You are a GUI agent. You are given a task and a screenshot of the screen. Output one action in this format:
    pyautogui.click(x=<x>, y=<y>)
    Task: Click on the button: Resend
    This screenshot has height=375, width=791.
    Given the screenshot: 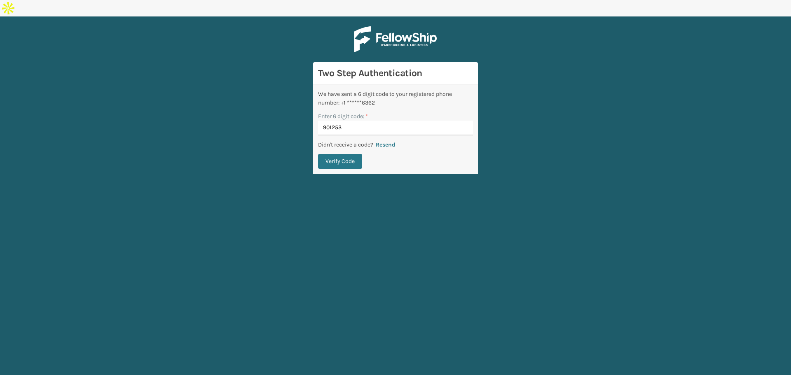 What is the action you would take?
    pyautogui.click(x=386, y=145)
    